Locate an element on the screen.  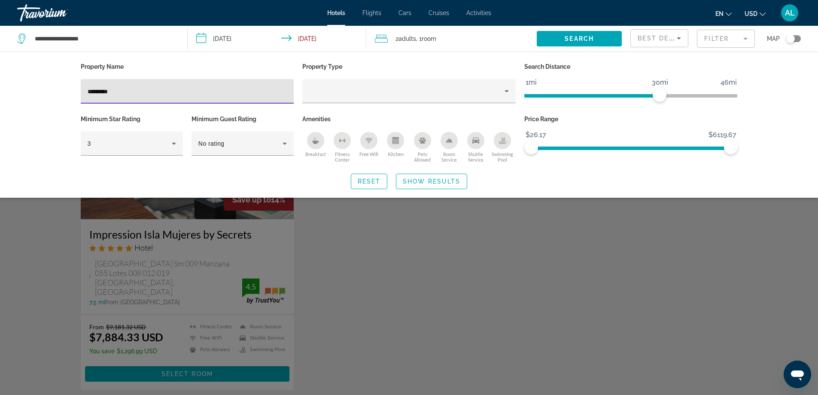
div: Hotel Filters is located at coordinates (409, 113).